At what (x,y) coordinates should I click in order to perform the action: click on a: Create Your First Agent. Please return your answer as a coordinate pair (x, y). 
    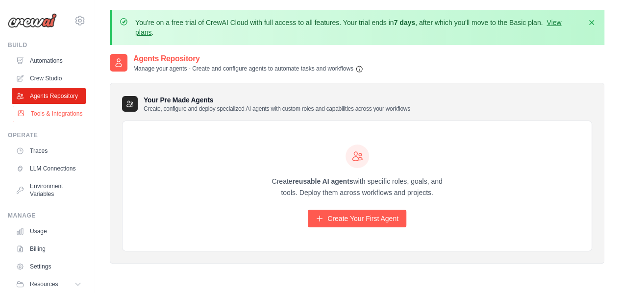
    Looking at the image, I should click on (357, 218).